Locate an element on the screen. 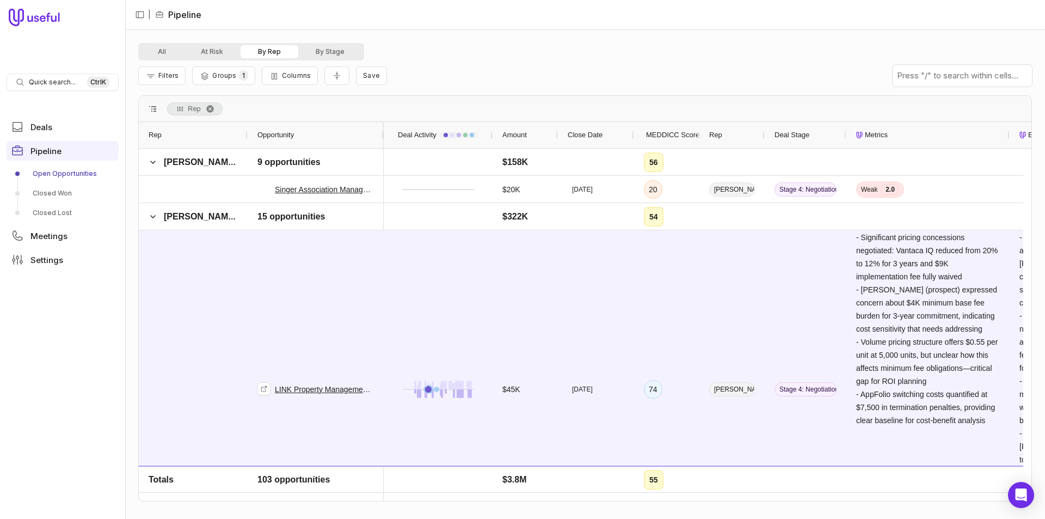 This screenshot has height=519, width=1045. button: All is located at coordinates (162, 52).